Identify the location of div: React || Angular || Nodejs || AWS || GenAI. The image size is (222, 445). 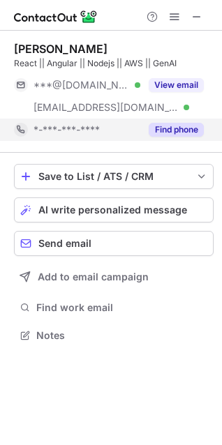
(114, 63).